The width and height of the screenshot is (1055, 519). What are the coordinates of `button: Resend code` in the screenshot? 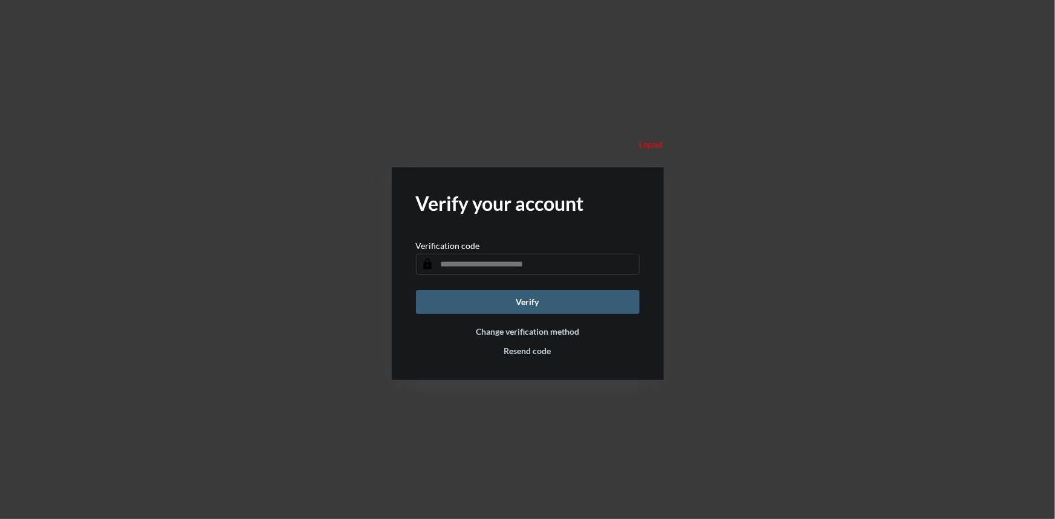 It's located at (528, 351).